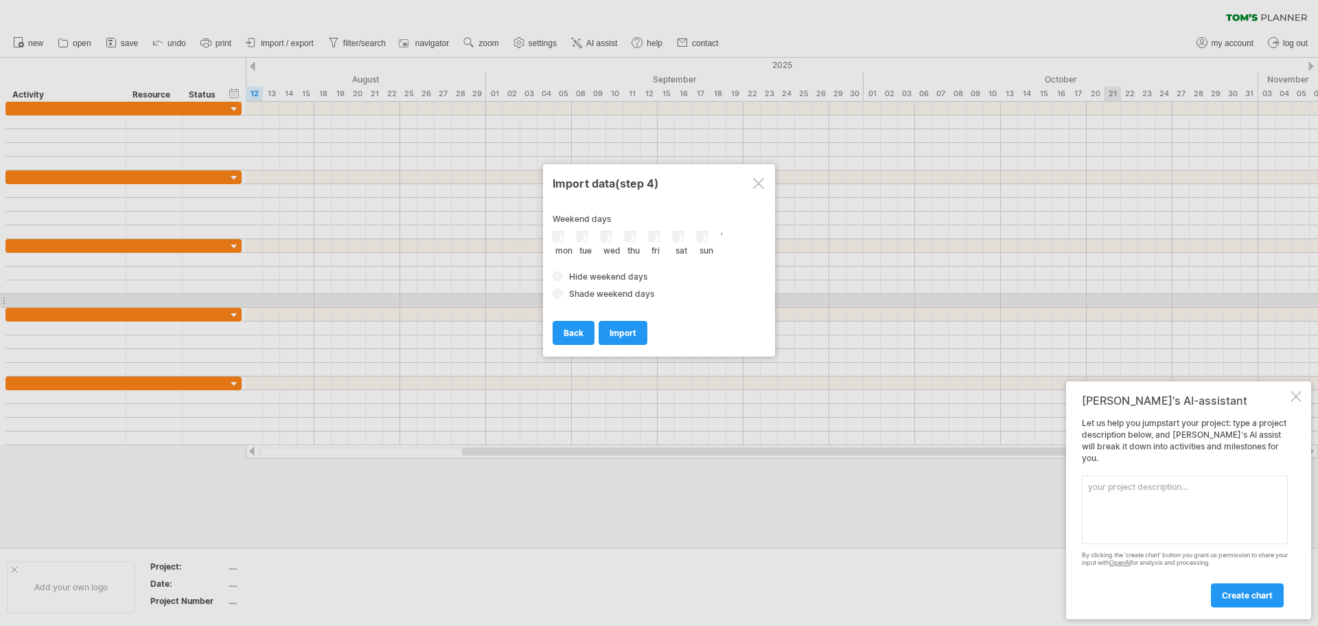  What do you see at coordinates (623, 332) in the screenshot?
I see `span: import` at bounding box center [623, 332].